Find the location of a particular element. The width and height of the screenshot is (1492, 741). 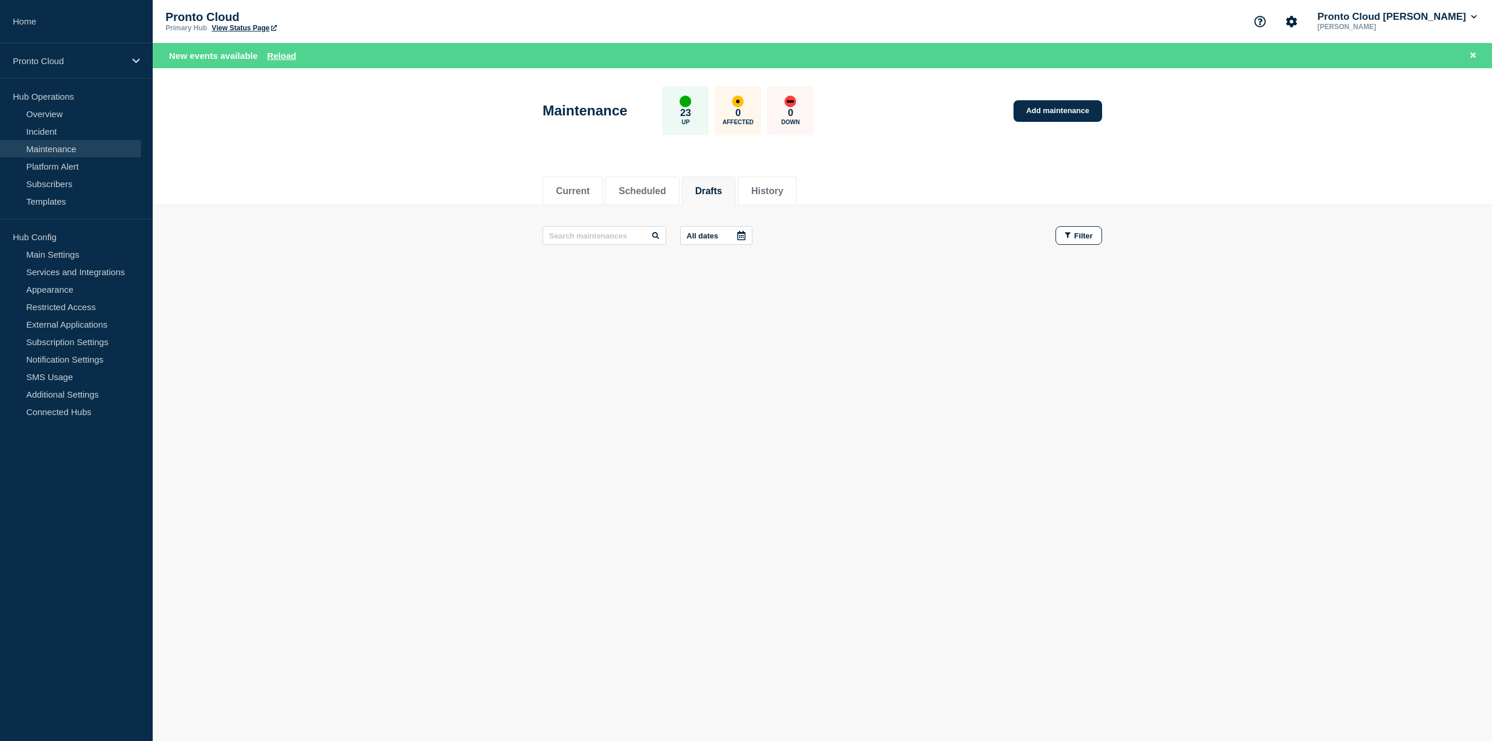

button: Support is located at coordinates (1260, 22).